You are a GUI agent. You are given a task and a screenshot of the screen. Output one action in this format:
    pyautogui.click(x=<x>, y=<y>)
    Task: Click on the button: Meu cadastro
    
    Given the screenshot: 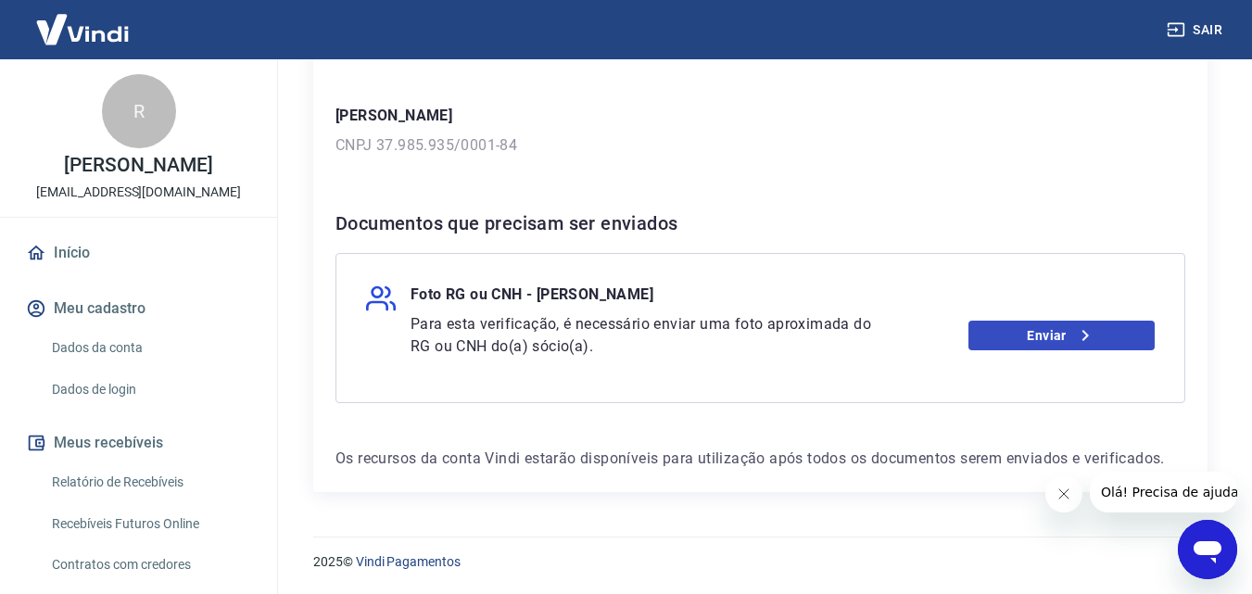 What is the action you would take?
    pyautogui.click(x=138, y=309)
    